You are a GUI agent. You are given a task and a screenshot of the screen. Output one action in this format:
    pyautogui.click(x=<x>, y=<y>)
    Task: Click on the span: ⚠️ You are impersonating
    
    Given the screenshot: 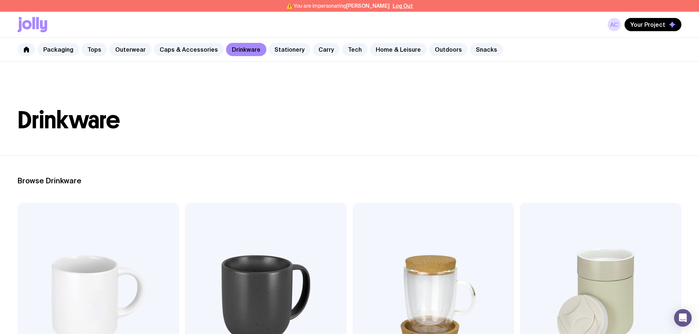 What is the action you would take?
    pyautogui.click(x=338, y=6)
    